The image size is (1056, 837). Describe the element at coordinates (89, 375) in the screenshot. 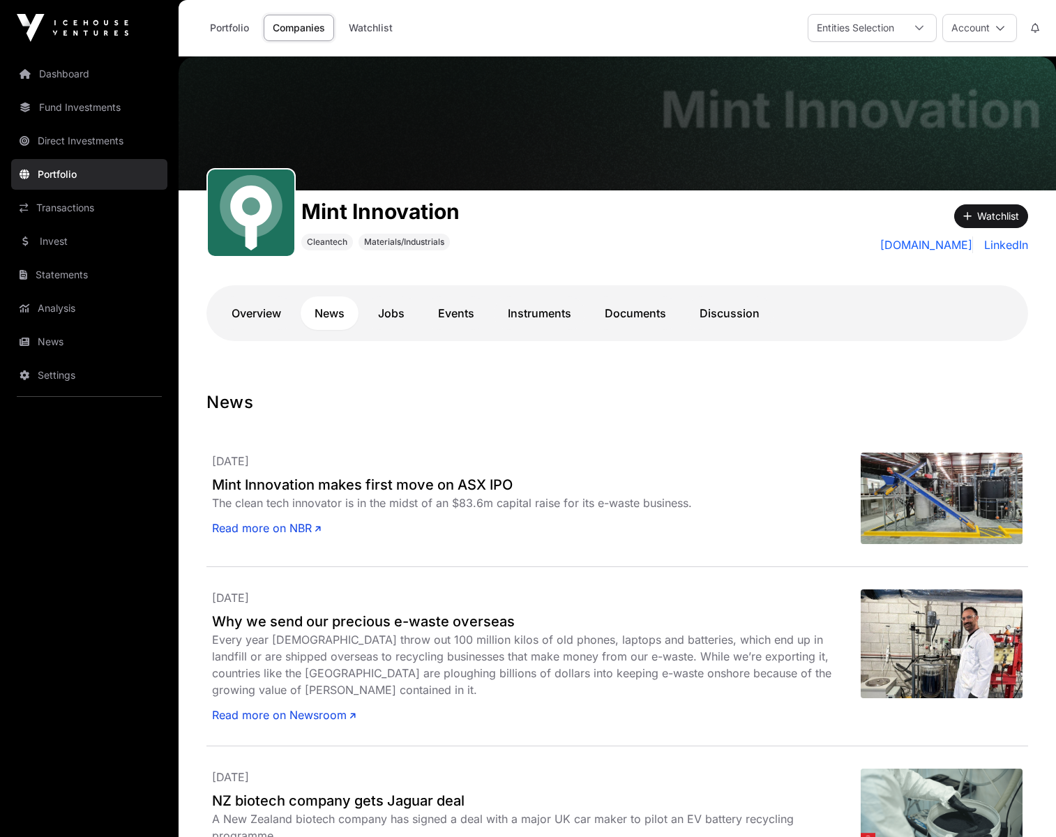

I see `a: Settings` at that location.